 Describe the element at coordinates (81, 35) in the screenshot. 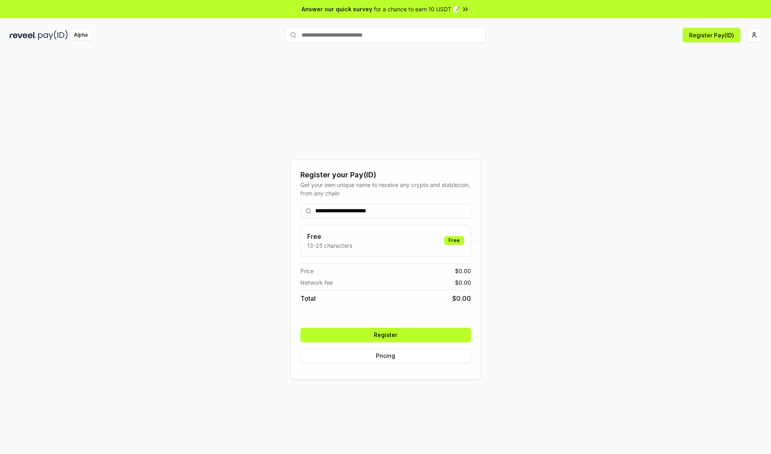

I see `div: Alpha` at that location.